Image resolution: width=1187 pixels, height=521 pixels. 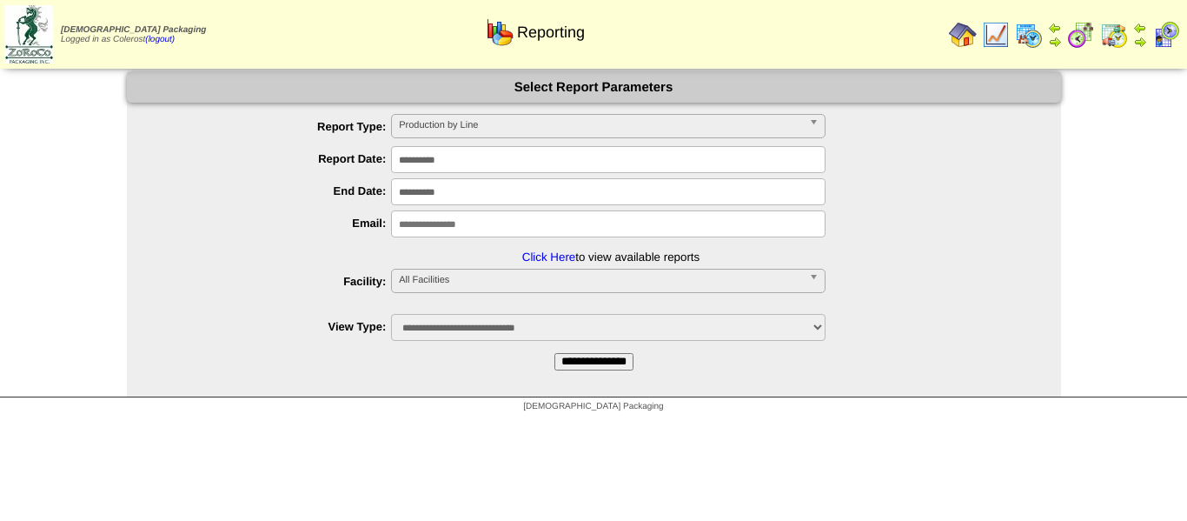 I want to click on span: Logged in as Colerost, so click(x=133, y=35).